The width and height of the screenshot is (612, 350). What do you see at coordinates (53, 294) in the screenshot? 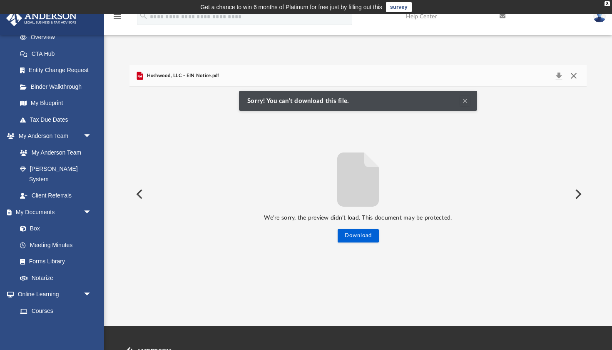
I see `a: Online Learningarrow_drop_down` at bounding box center [53, 294].